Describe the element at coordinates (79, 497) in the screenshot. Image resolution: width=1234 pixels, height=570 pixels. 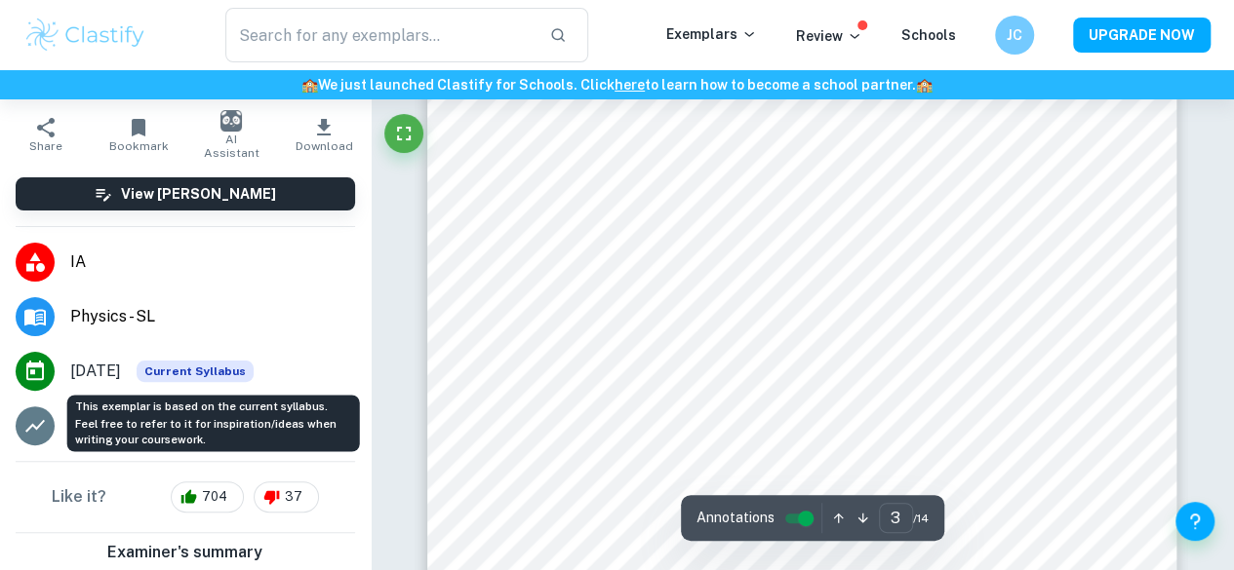
I see `h6: Like it?` at that location.